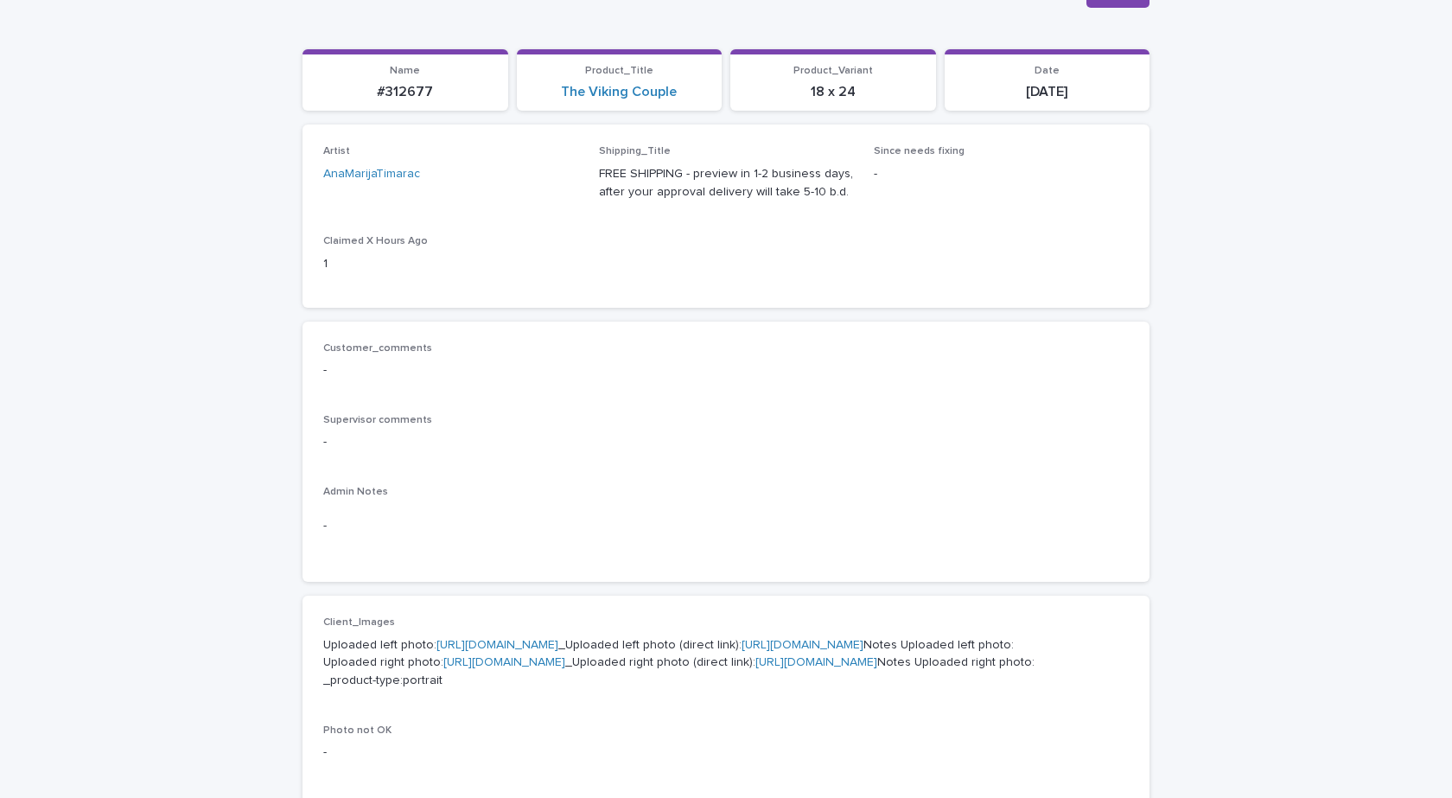 This screenshot has width=1452, height=798. What do you see at coordinates (336, 151) in the screenshot?
I see `span: Artist` at bounding box center [336, 151].